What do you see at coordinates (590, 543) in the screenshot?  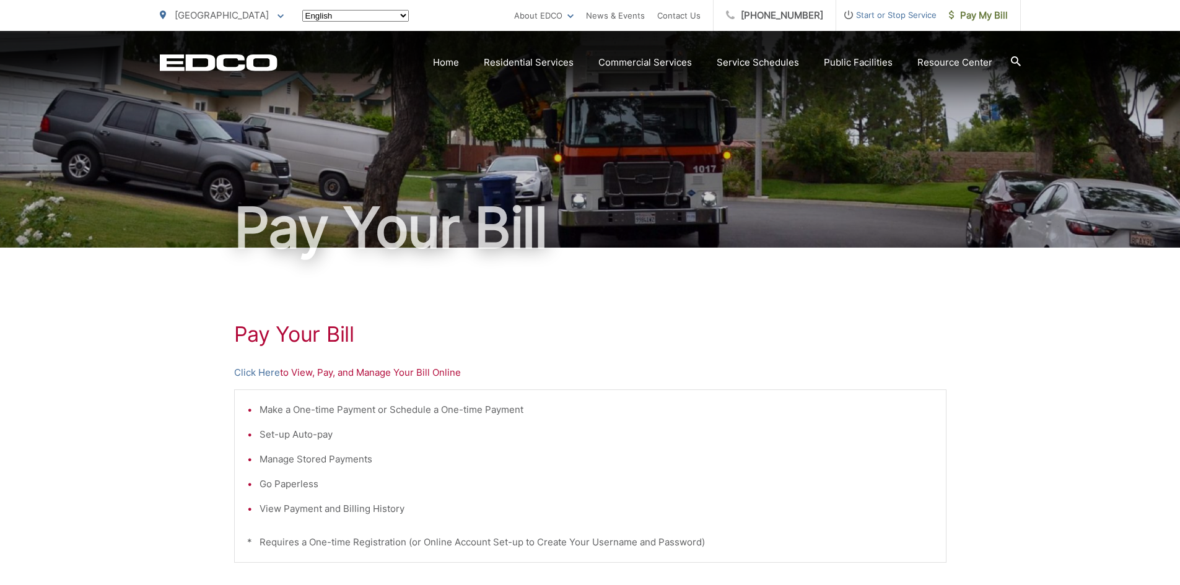 I see `p: * Requires a One-time Registration (or Online Account Set-up to Create Your Username and Password)` at bounding box center [590, 543].